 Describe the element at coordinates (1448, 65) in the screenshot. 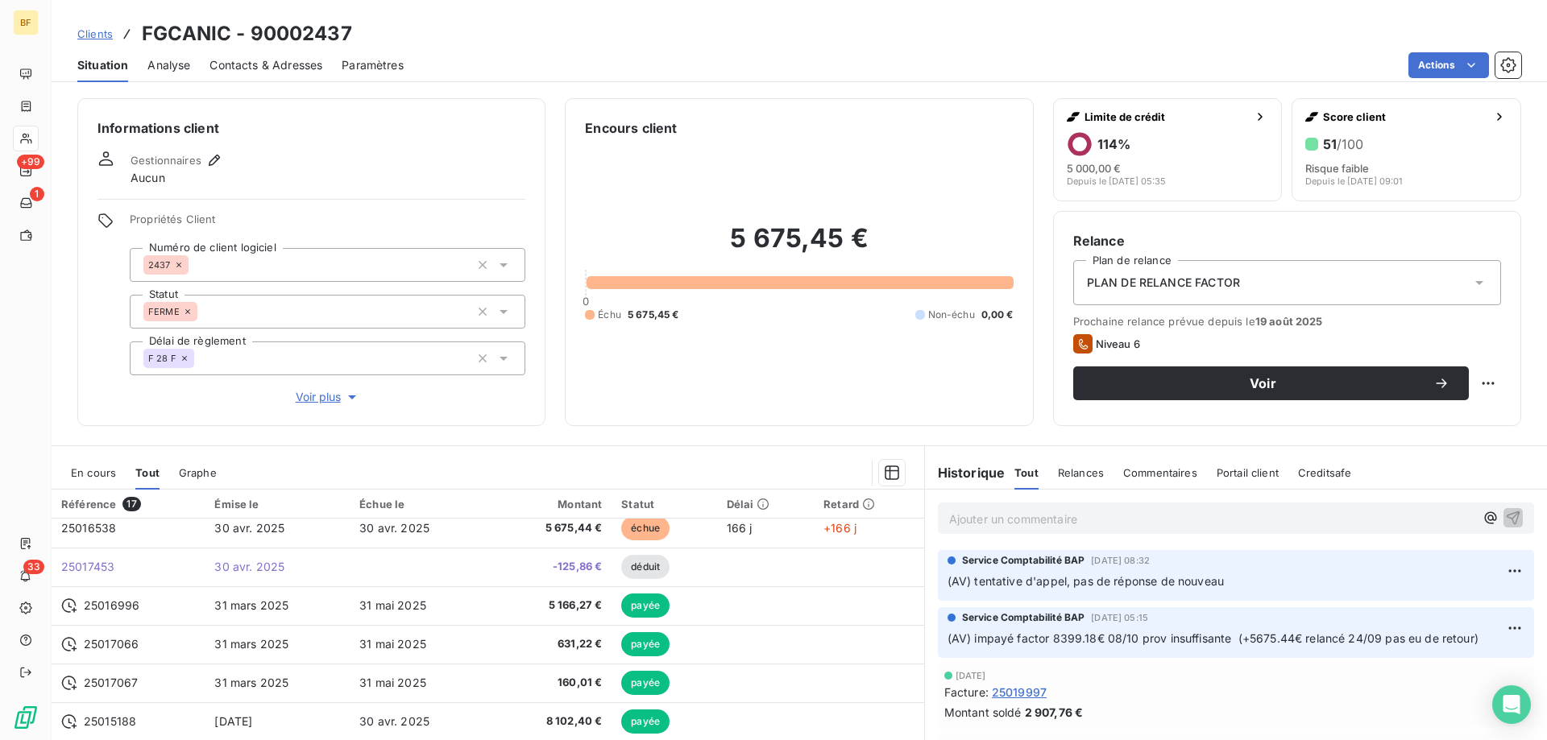

I see `button: Actions` at that location.